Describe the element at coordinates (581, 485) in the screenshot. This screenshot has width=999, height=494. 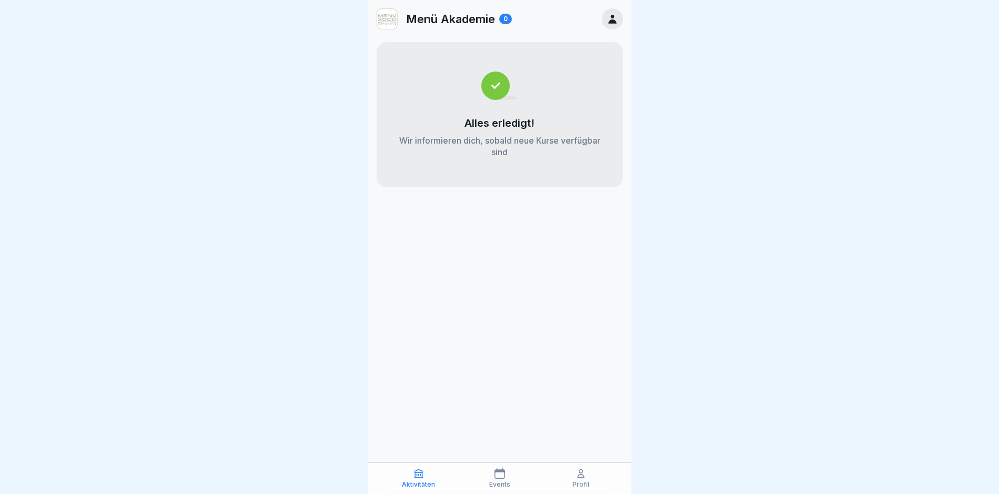
I see `p: Profil` at that location.